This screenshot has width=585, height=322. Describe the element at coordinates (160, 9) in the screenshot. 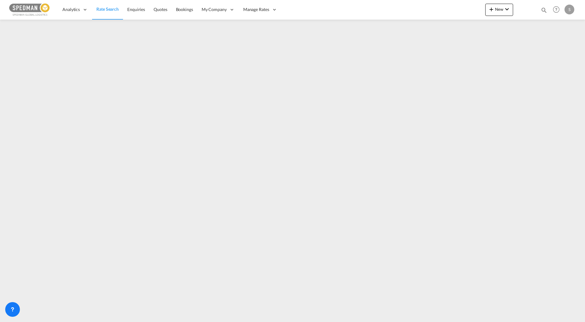

I see `span: Quotes` at that location.